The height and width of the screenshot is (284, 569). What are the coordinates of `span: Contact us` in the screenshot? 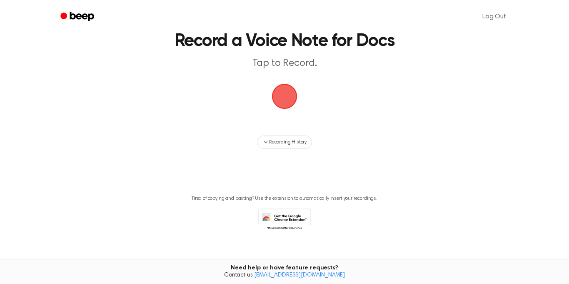 It's located at (285, 275).